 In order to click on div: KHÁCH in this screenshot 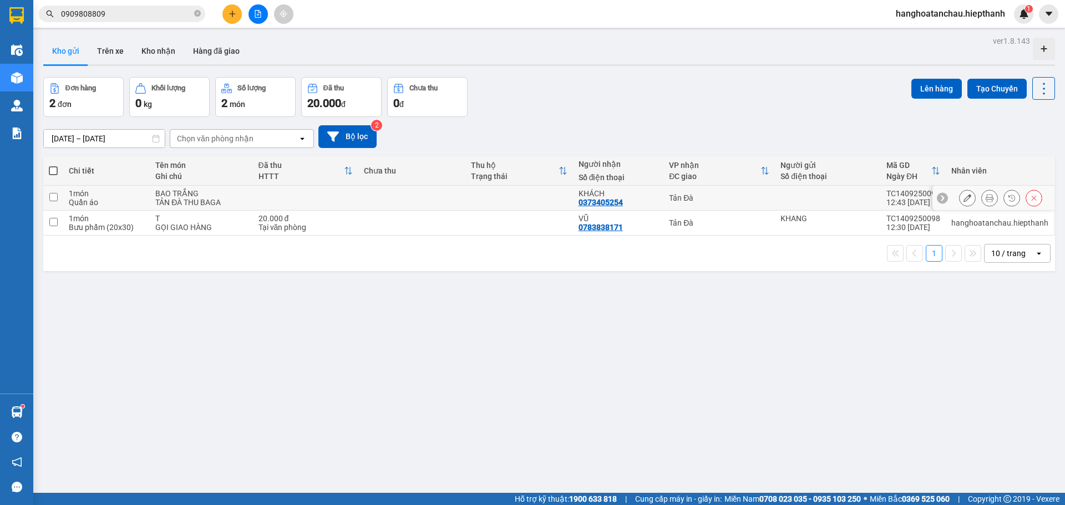, I will do `click(619, 194)`.